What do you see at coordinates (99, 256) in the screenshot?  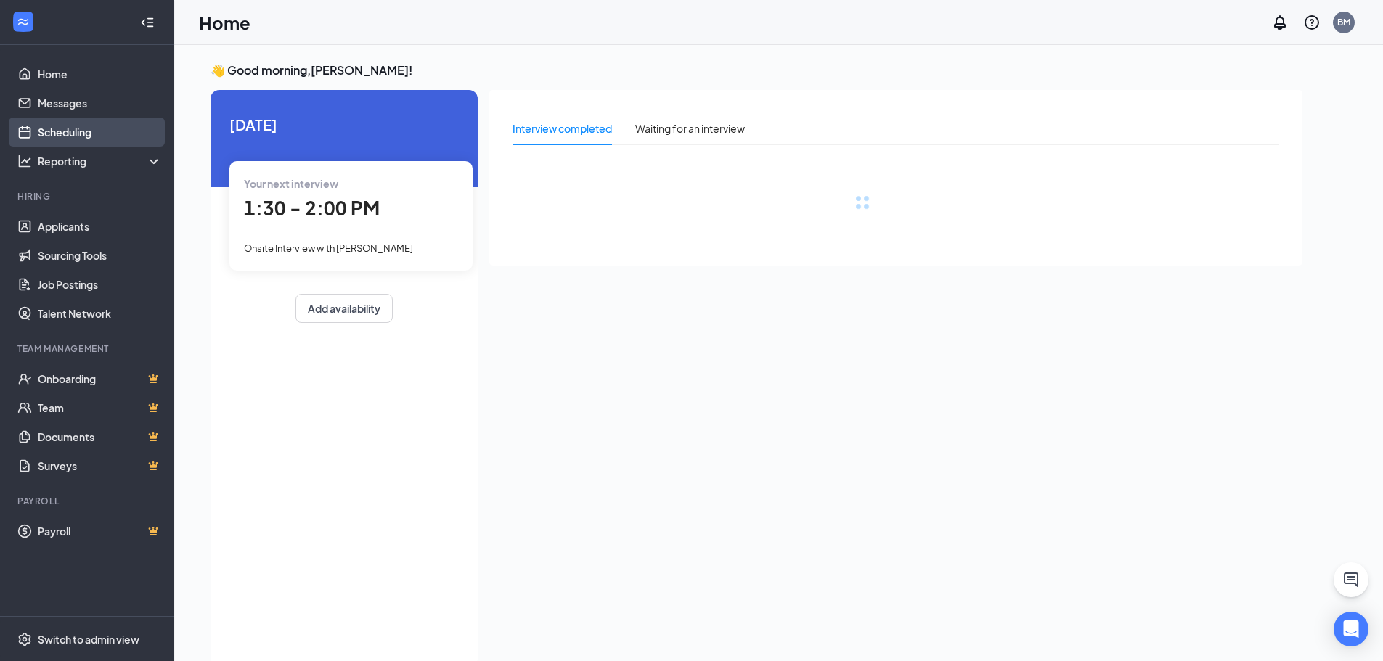 I see `a: Sourcing Tools` at bounding box center [99, 256].